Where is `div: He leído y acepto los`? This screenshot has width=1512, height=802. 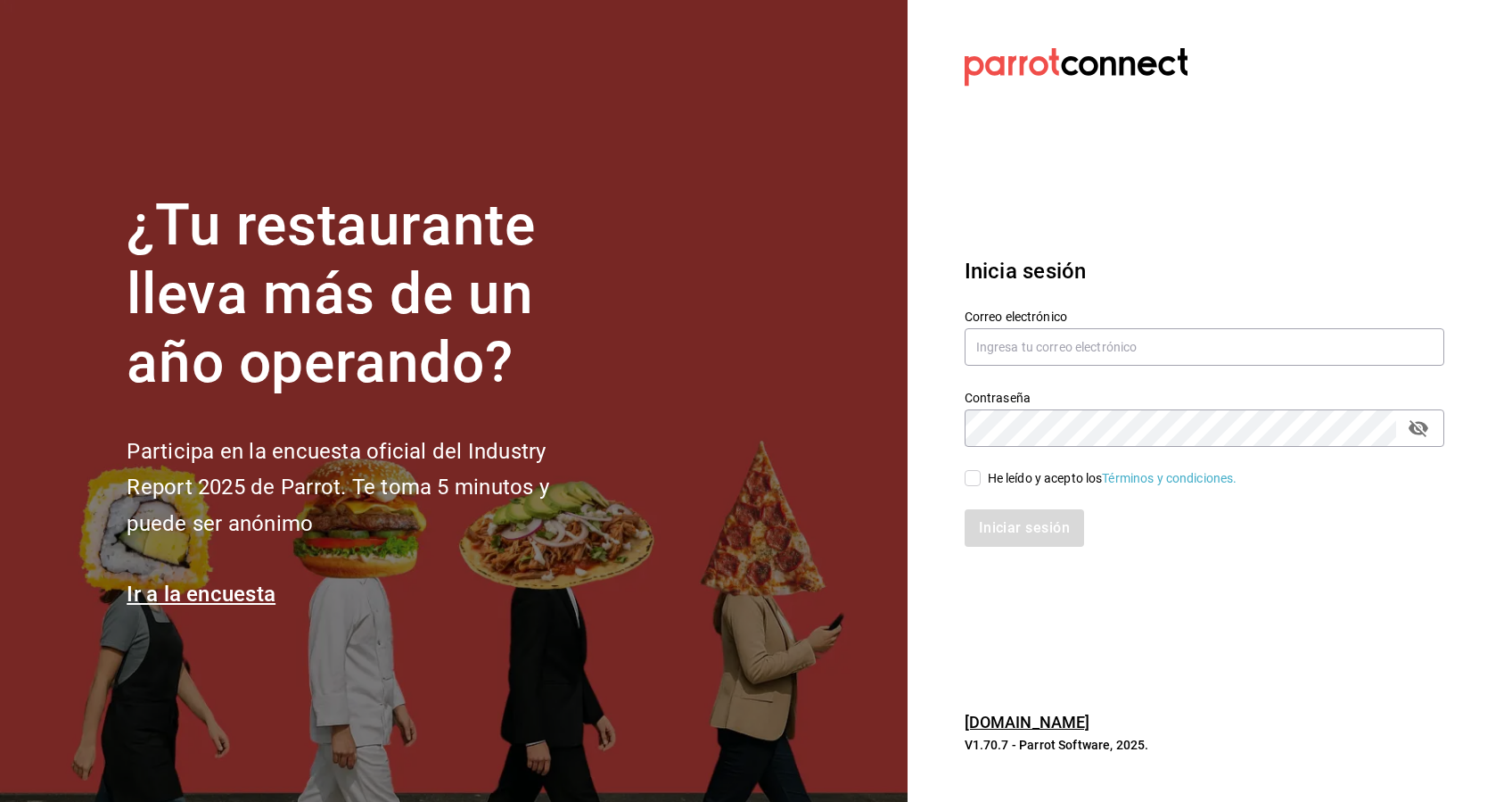 div: He leído y acepto los is located at coordinates (1113, 478).